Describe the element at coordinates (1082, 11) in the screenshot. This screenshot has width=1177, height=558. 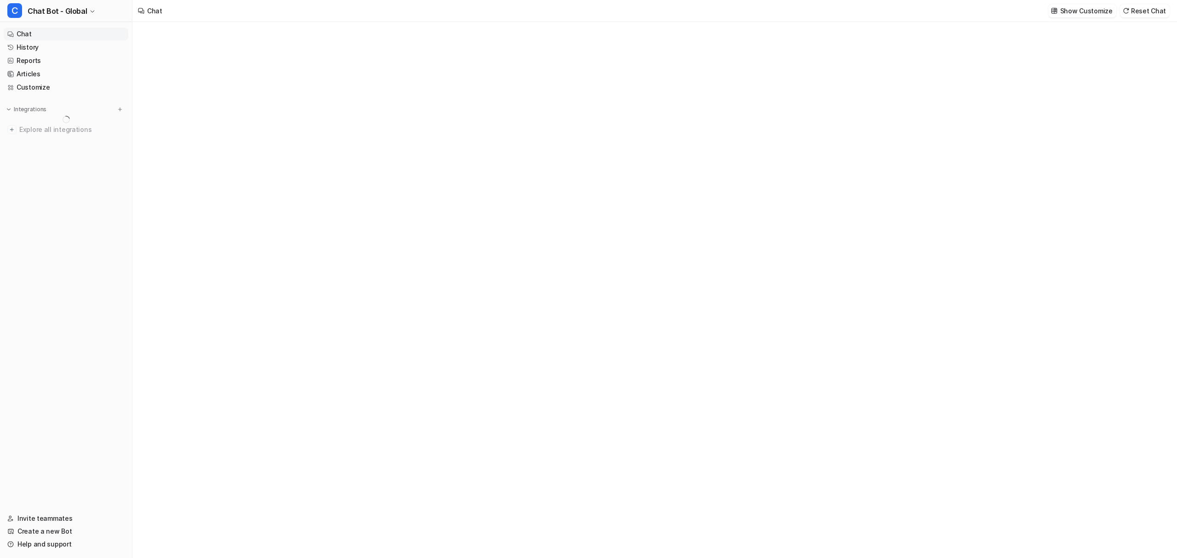
I see `button: Show Customize` at that location.